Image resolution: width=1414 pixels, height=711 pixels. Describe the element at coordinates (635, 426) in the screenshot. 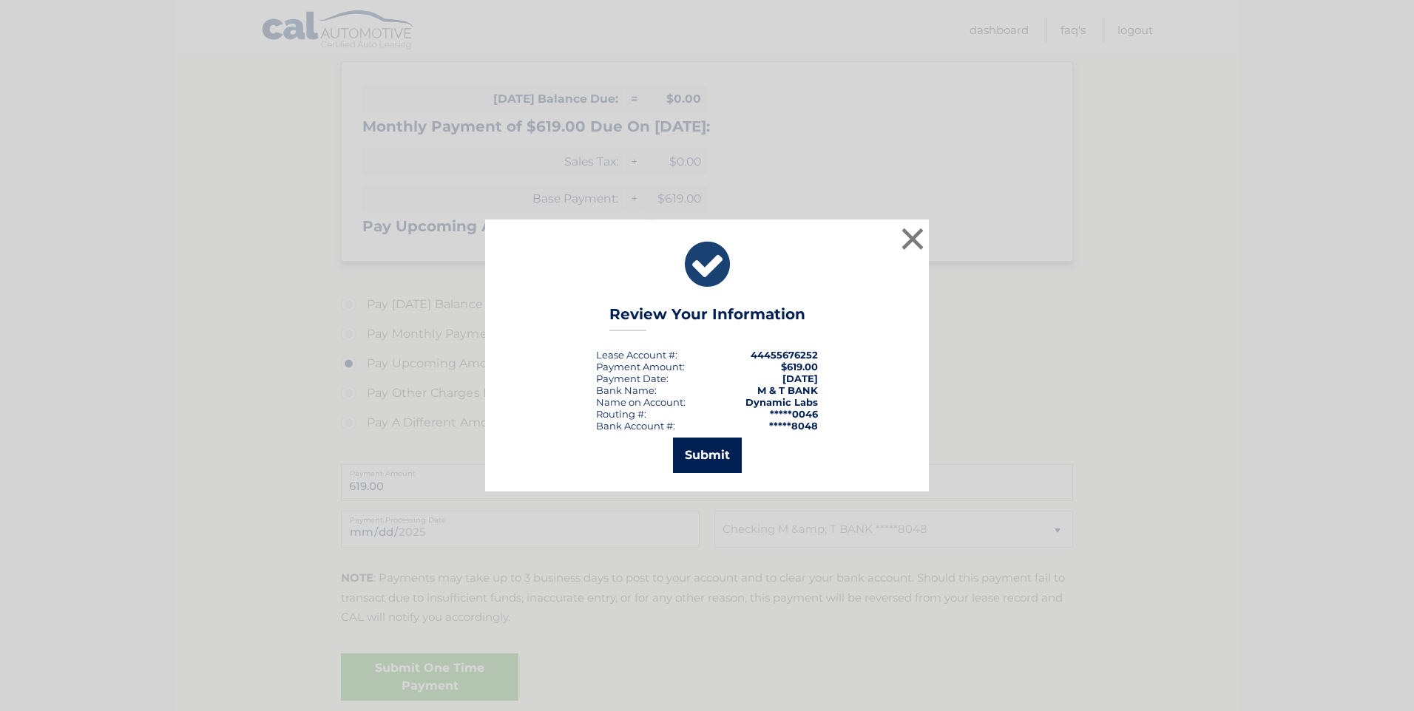

I see `div: Bank Account #:` at that location.